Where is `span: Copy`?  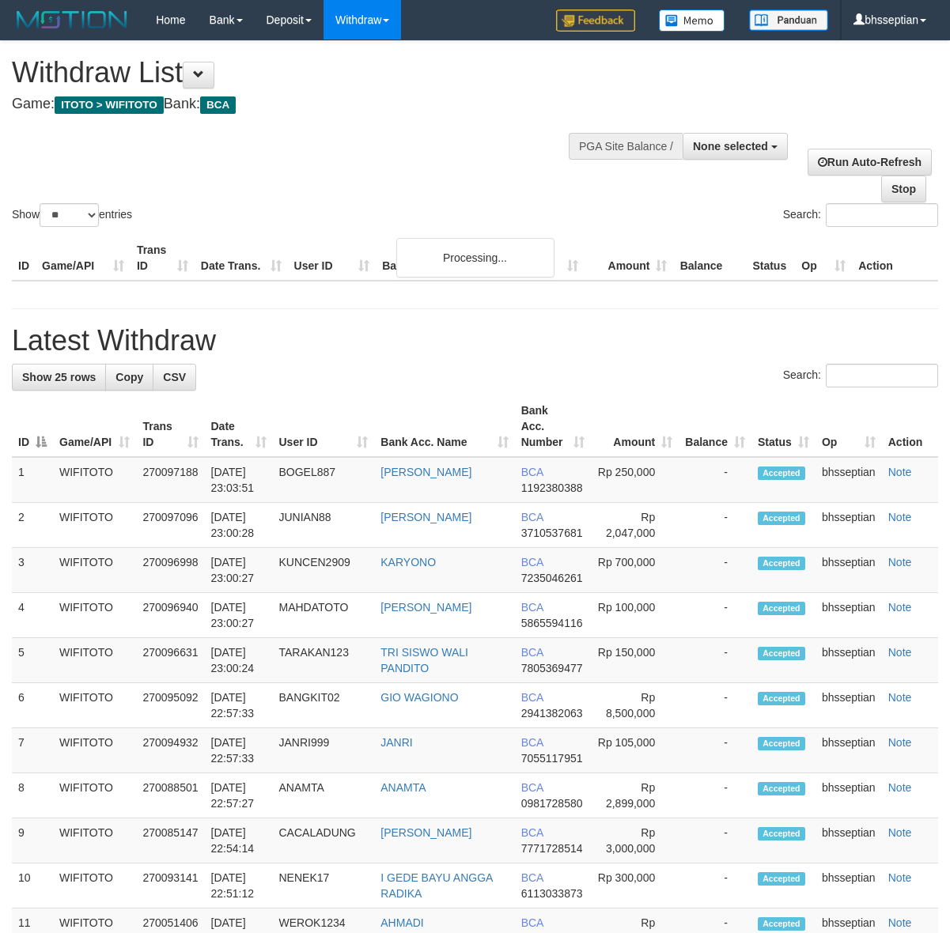
span: Copy is located at coordinates (129, 377).